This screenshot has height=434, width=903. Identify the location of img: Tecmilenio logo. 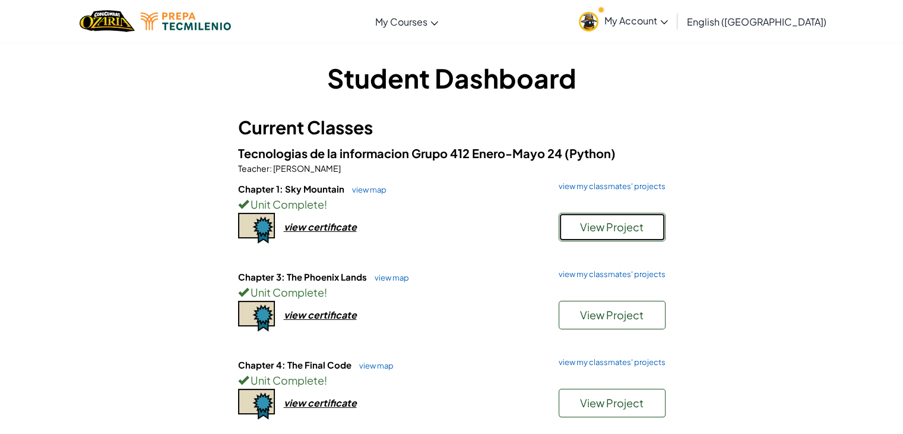
(186, 21).